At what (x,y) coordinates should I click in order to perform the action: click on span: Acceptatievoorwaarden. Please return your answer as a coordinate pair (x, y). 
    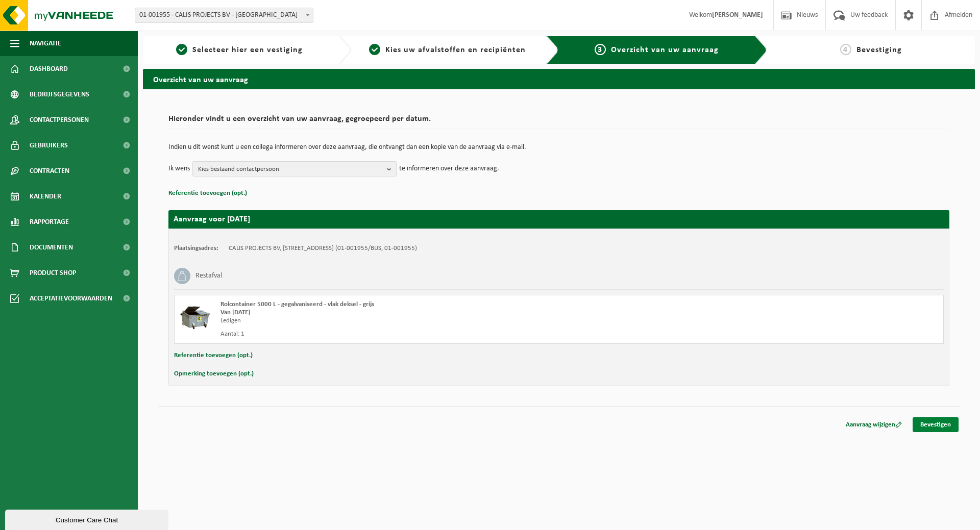
    Looking at the image, I should click on (71, 298).